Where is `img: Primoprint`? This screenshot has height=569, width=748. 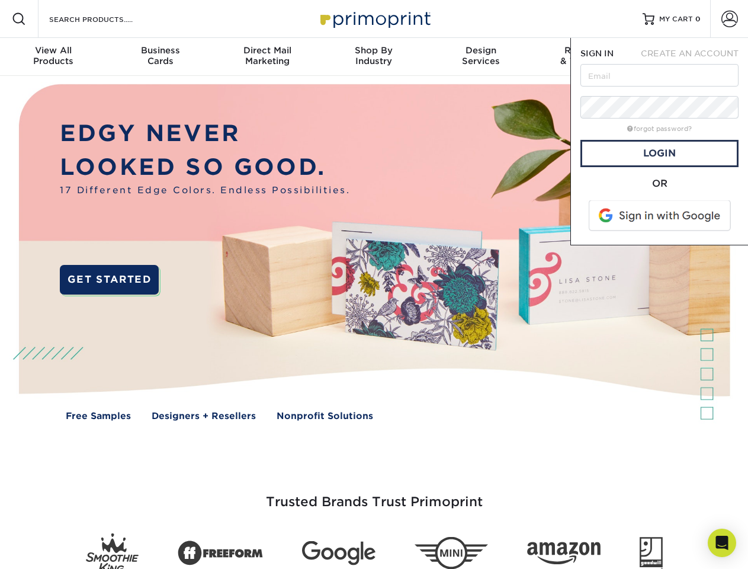 img: Primoprint is located at coordinates (374, 18).